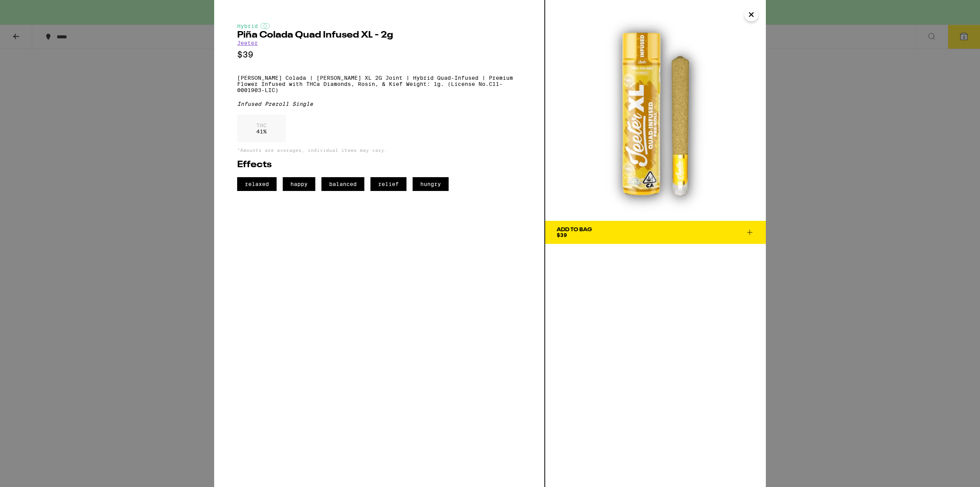  What do you see at coordinates (248, 43) in the screenshot?
I see `a: Jeeter` at bounding box center [248, 43].